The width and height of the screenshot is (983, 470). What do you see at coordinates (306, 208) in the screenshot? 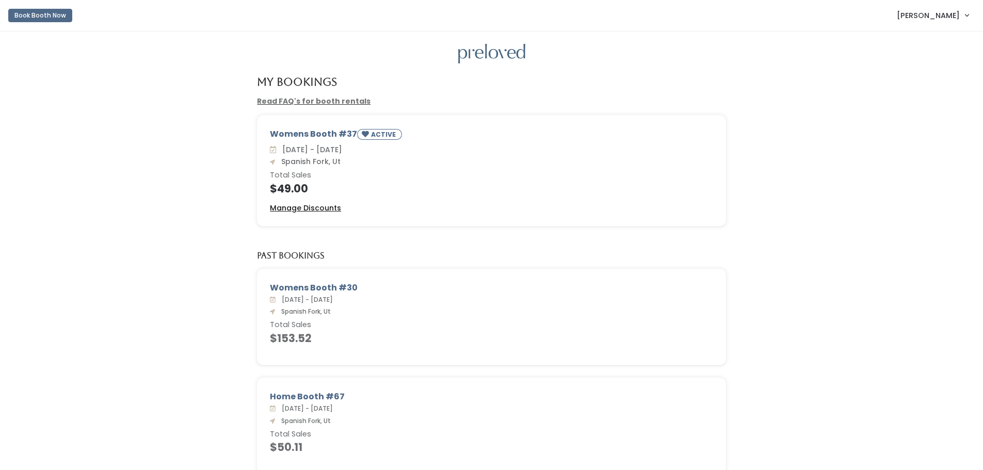
I see `a: Manage Discounts` at bounding box center [306, 208].